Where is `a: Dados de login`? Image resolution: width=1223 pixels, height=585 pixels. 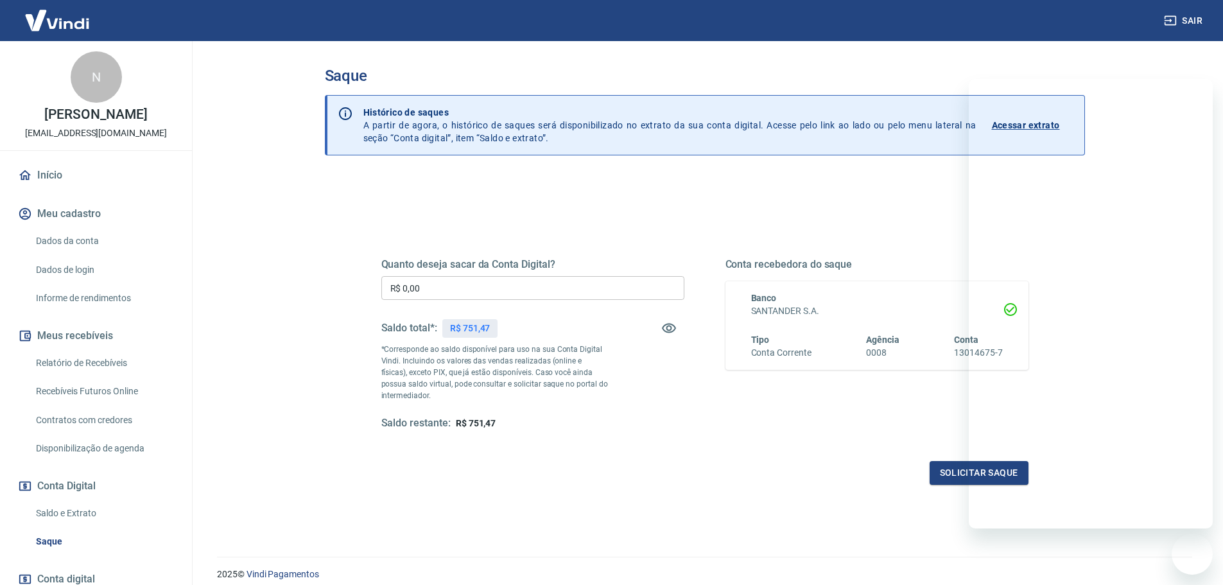
a: Dados de login is located at coordinates (103, 270).